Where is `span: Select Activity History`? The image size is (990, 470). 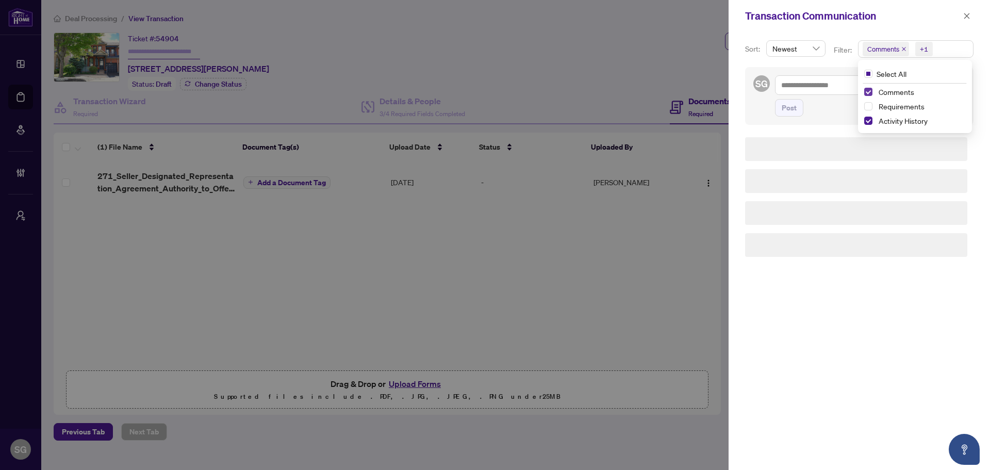
span: Select Activity History is located at coordinates (868, 121).